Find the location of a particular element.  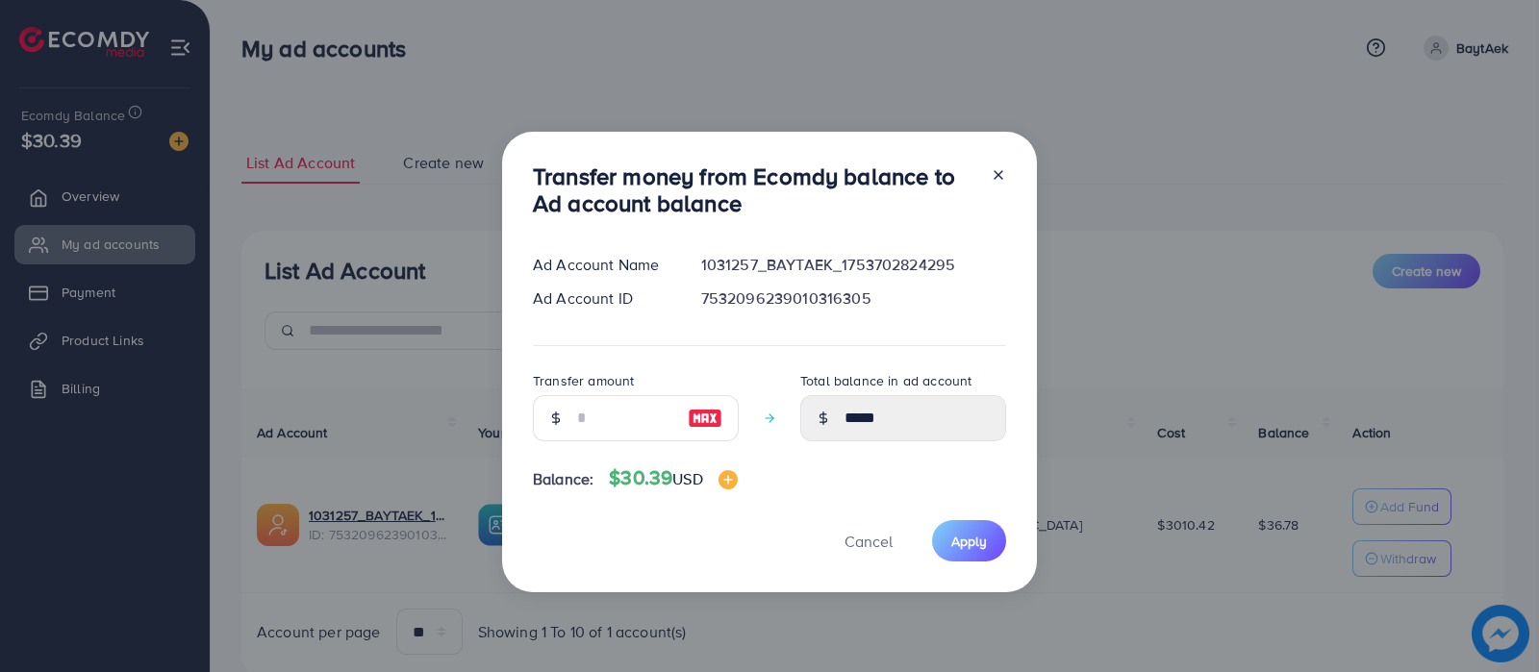

label: Total balance in ad account is located at coordinates (886, 381).